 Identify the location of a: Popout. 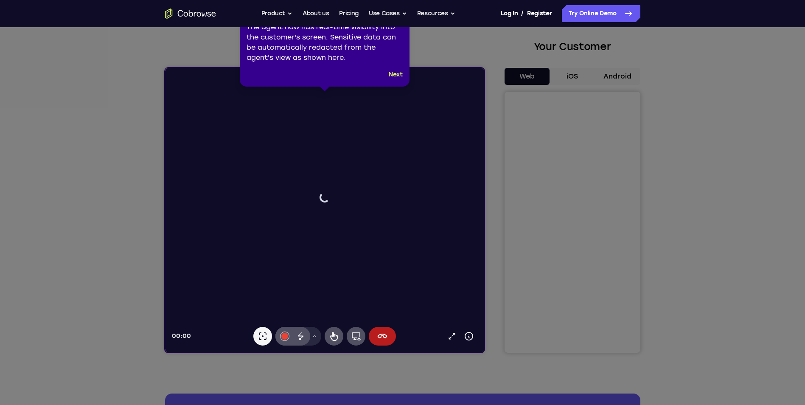
(287, 268).